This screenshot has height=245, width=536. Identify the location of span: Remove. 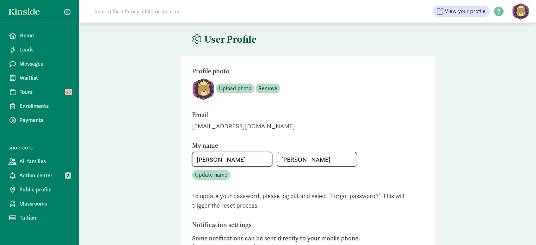
(268, 88).